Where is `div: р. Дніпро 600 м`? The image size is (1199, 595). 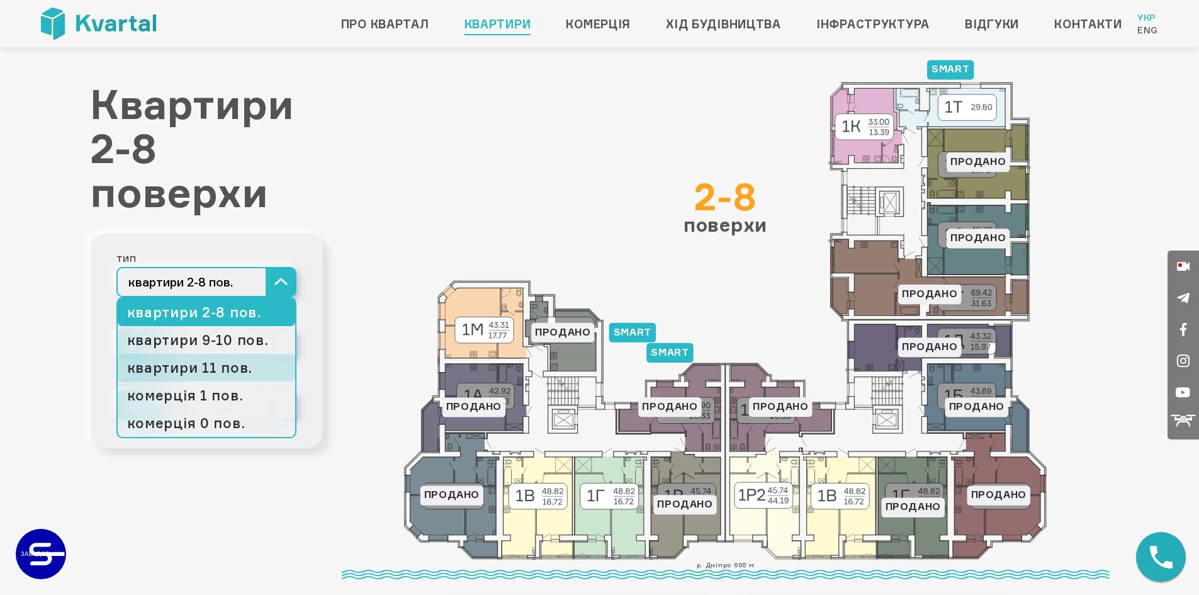
div: р. Дніпро 600 м is located at coordinates (726, 569).